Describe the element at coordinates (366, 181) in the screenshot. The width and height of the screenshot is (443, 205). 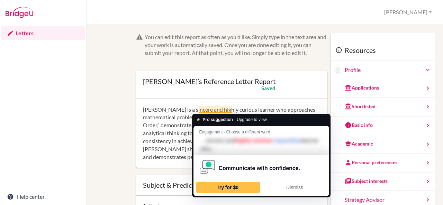
I see `div: Subject interests` at that location.